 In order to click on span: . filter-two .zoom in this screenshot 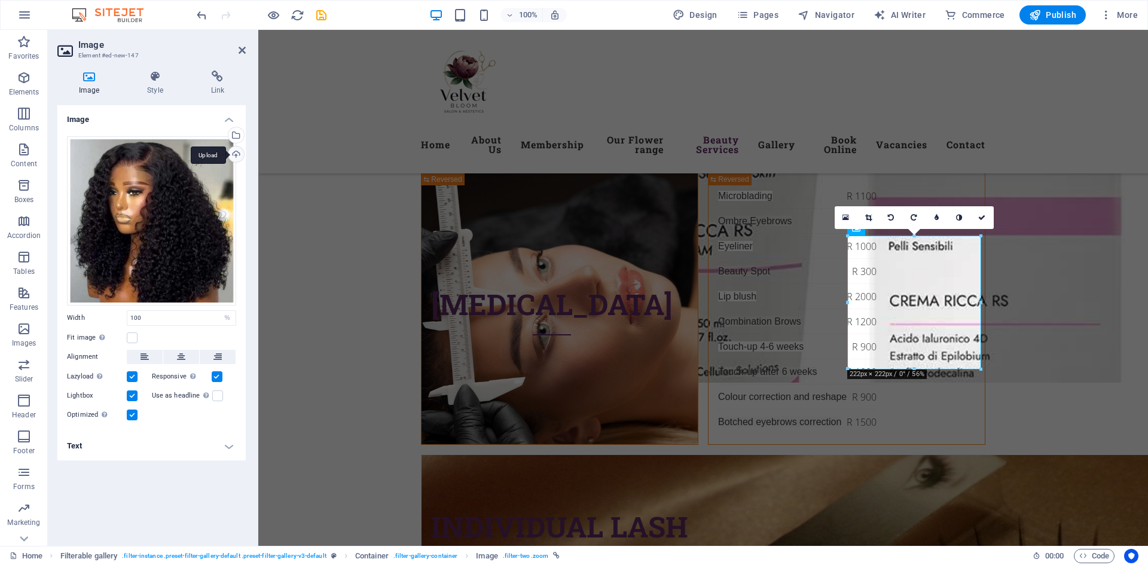, I will do `click(525, 556)`.